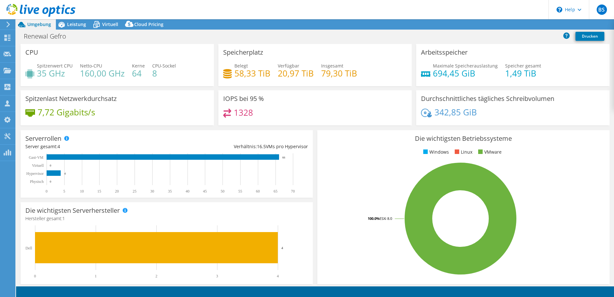 The height and width of the screenshot is (297, 614). Describe the element at coordinates (37, 181) in the screenshot. I see `text: Physisch` at that location.